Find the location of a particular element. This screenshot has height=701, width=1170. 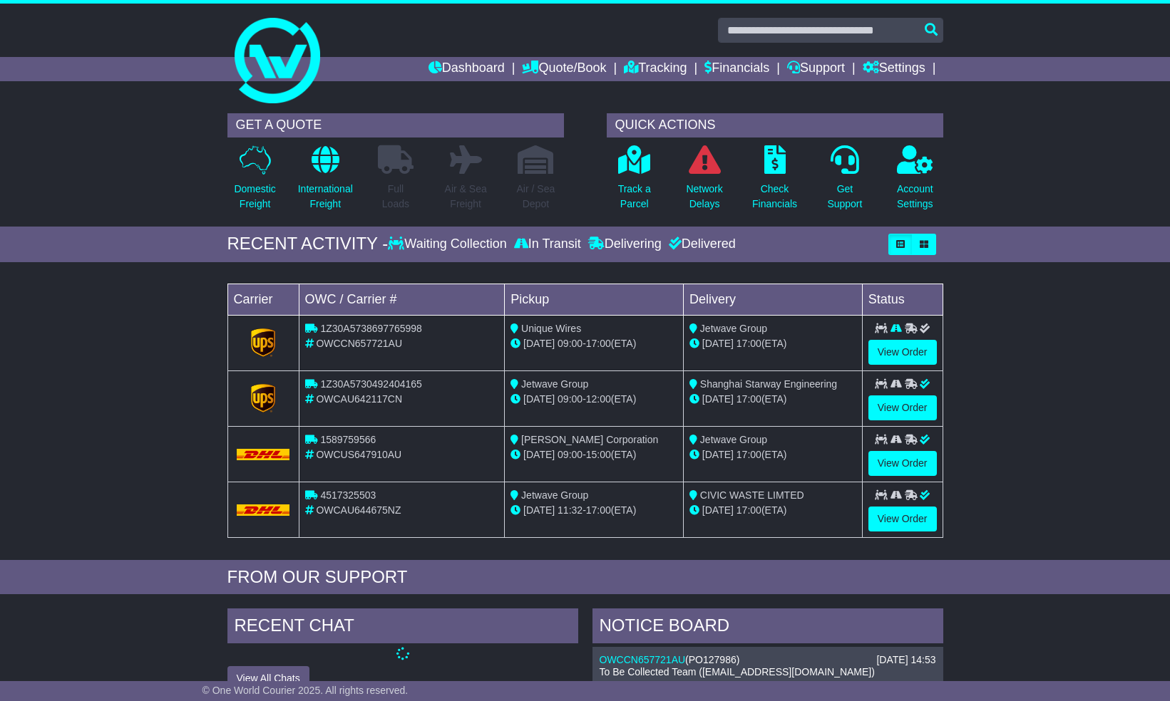

a: Quote/Book is located at coordinates (564, 69).